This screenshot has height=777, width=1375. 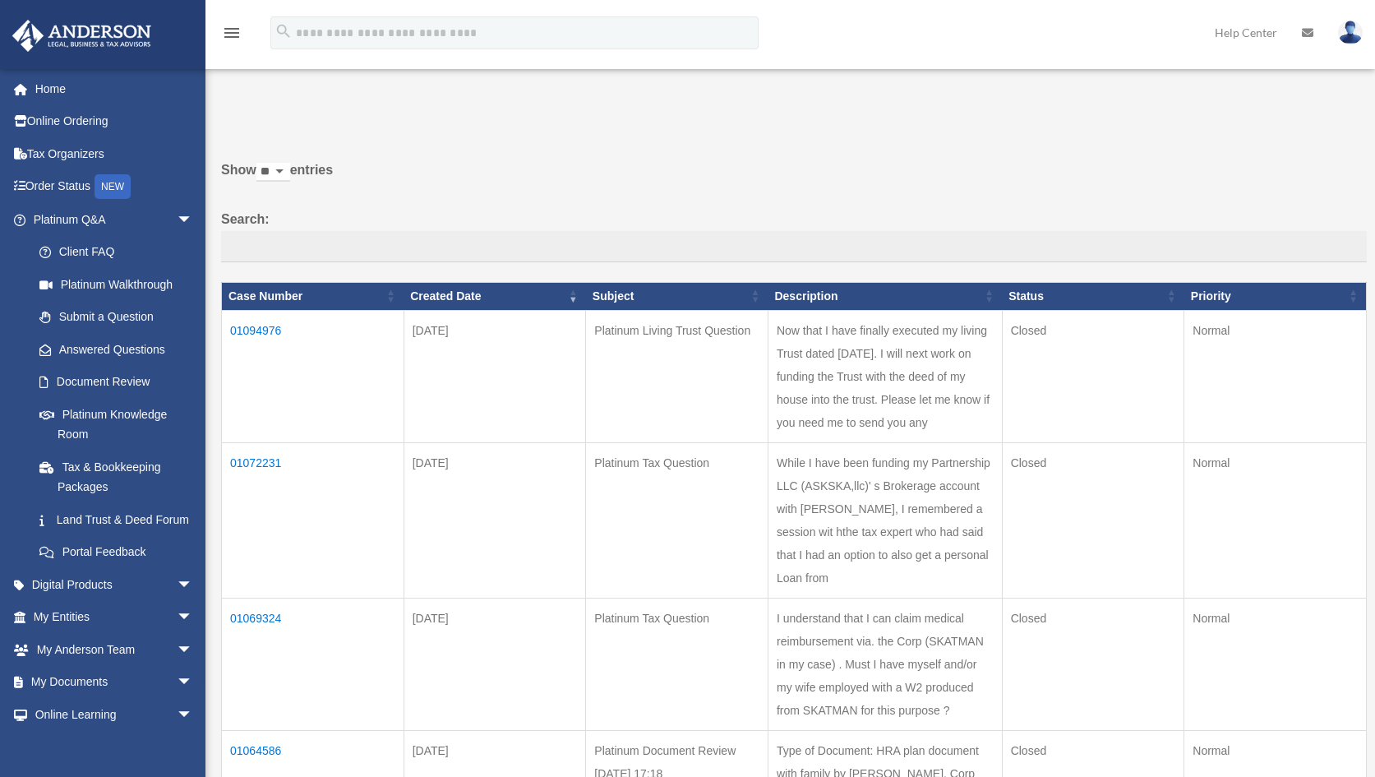 I want to click on a: Client FAQ, so click(x=116, y=252).